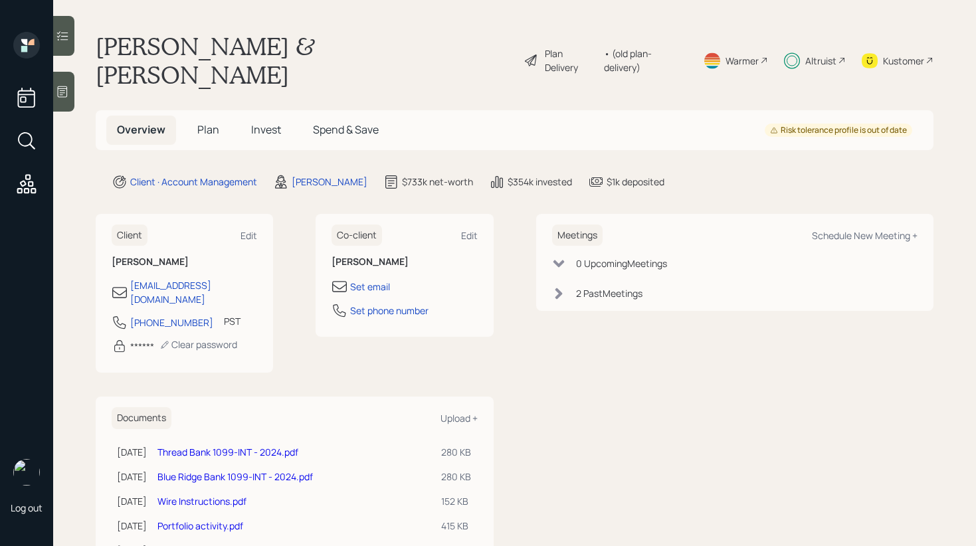  What do you see at coordinates (865, 235) in the screenshot?
I see `div: Schedule New Meeting +` at bounding box center [865, 235].